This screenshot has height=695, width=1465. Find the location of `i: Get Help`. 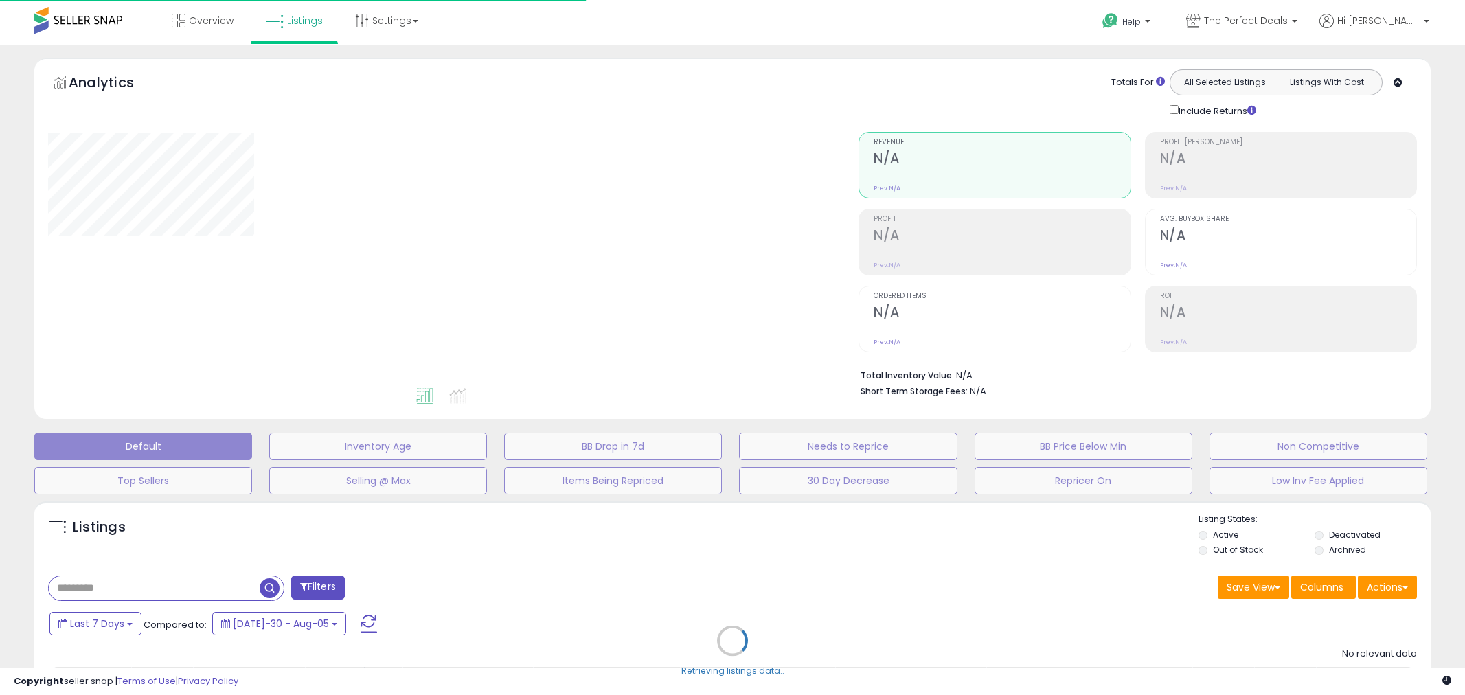

i: Get Help is located at coordinates (1110, 21).